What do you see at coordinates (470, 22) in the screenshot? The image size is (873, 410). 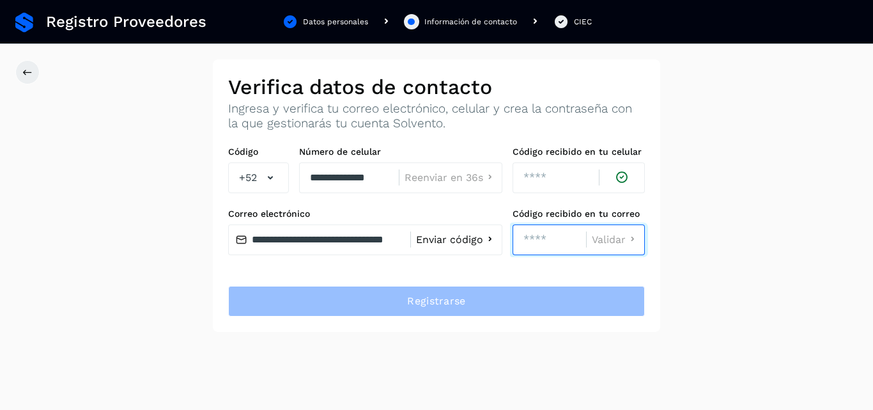 I see `div: Información de contacto` at bounding box center [470, 22].